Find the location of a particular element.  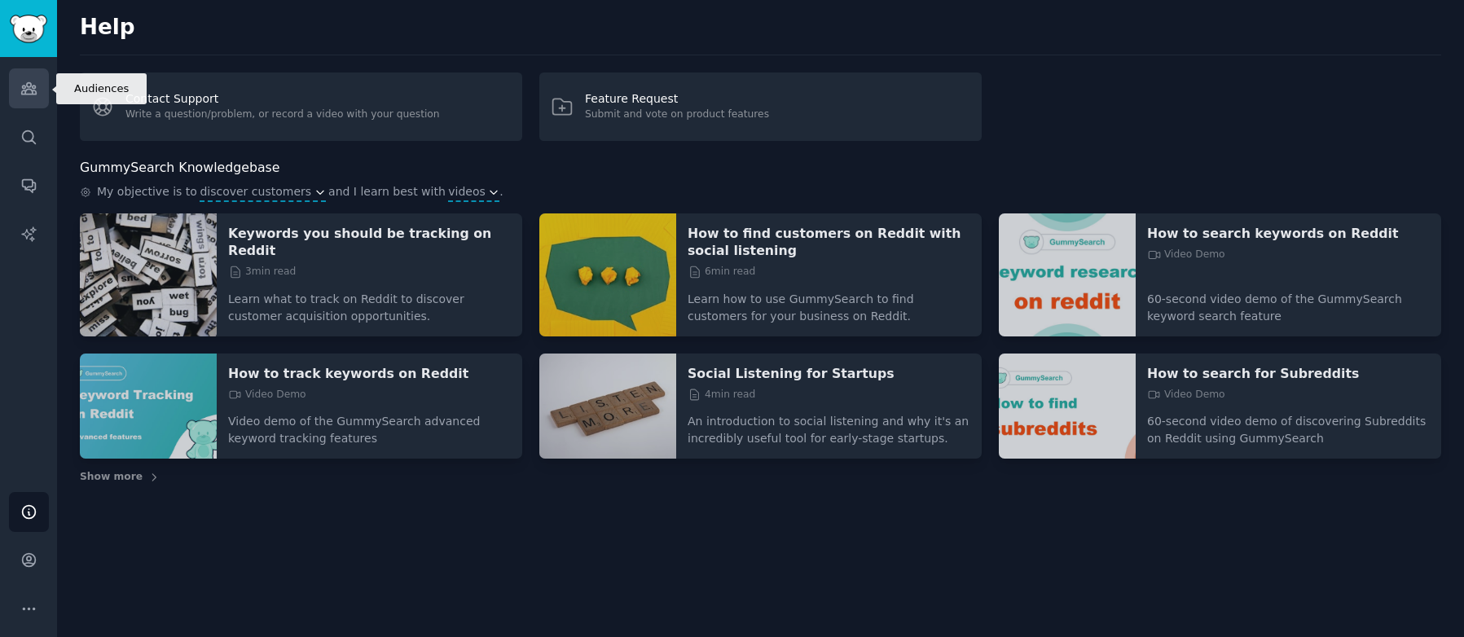

div: Feature Request is located at coordinates (677, 99).